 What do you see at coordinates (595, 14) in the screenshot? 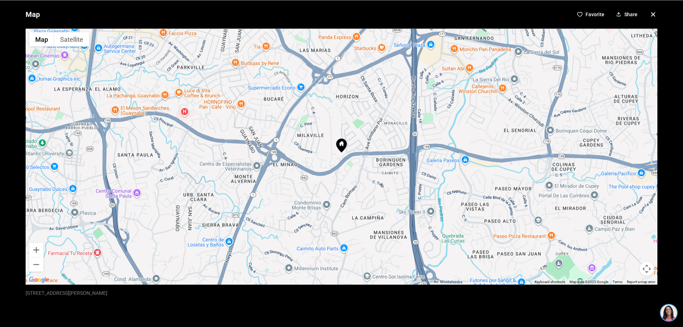
I see `p: Favorite` at bounding box center [595, 14].